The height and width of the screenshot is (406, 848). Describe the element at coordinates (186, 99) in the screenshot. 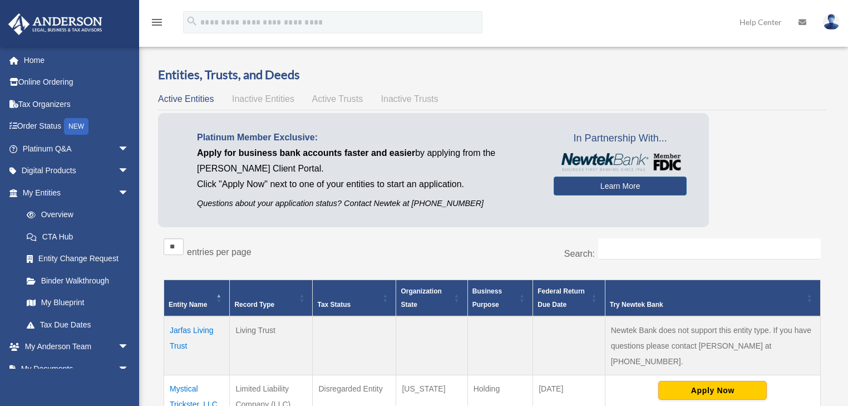

I see `span: Active Entities` at that location.